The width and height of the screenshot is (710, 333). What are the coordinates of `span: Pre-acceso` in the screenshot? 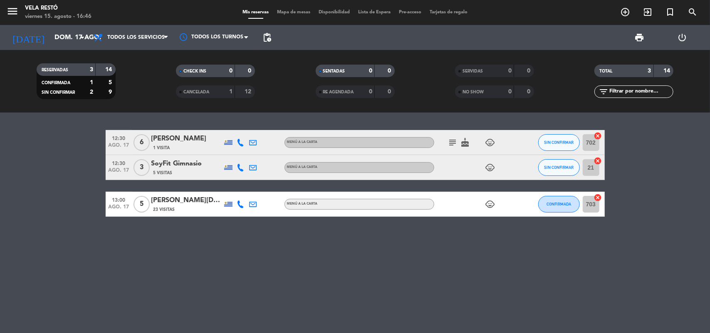 It's located at (410, 12).